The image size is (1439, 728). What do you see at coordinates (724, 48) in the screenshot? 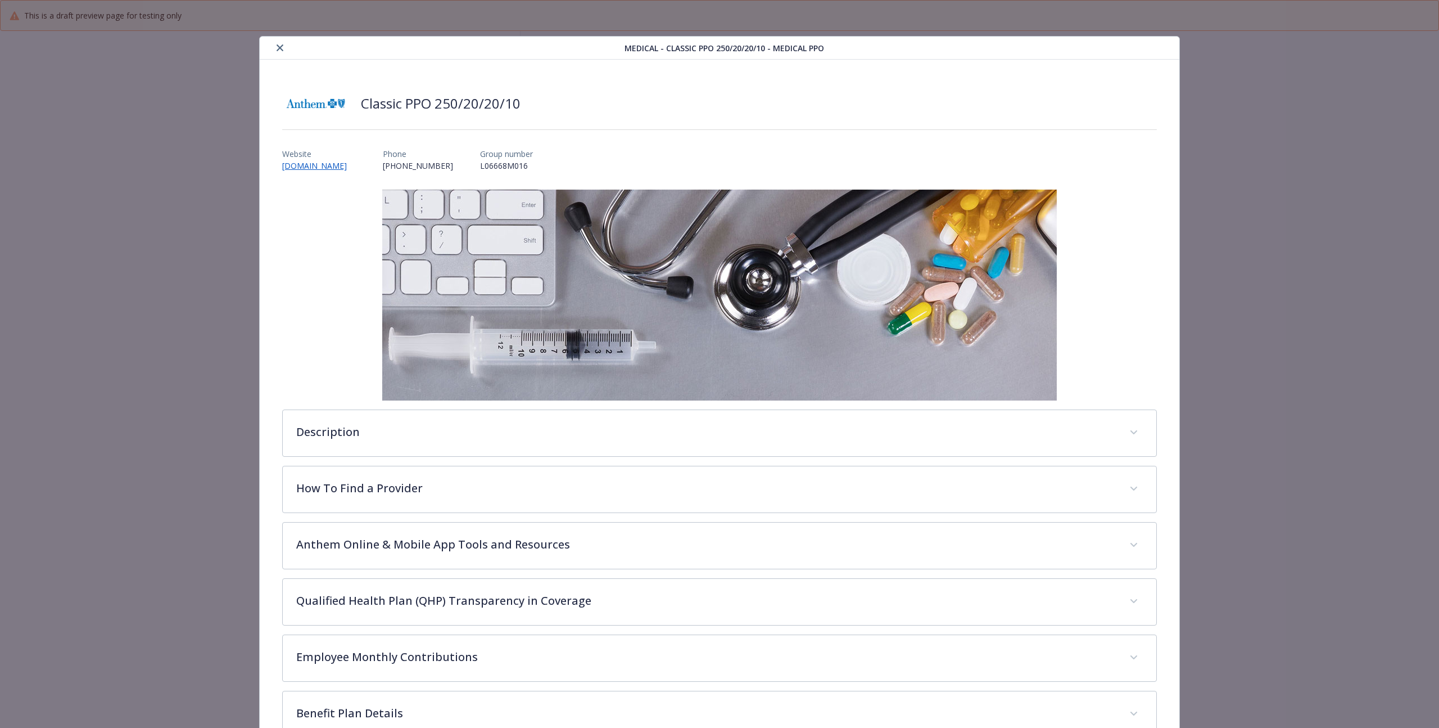
I see `span: Medical - Classic PPO 250/20/20/10 - Medical PPO` at bounding box center [724, 48].